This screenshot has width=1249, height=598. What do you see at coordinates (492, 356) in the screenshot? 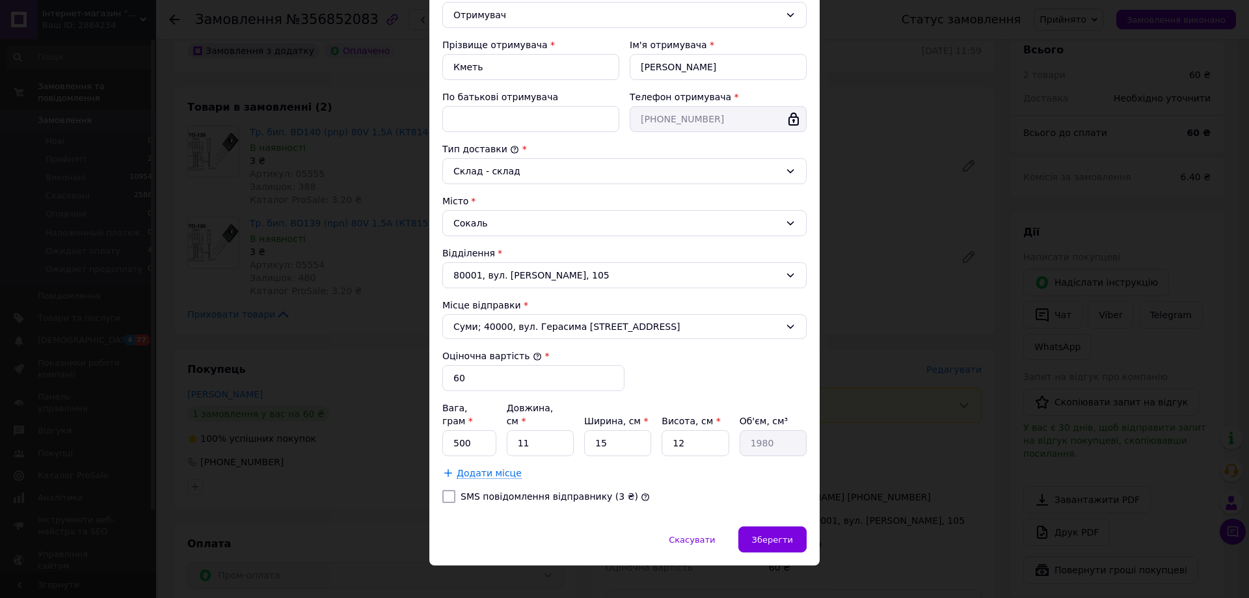
I see `label: Оціночна вартість` at bounding box center [492, 356].